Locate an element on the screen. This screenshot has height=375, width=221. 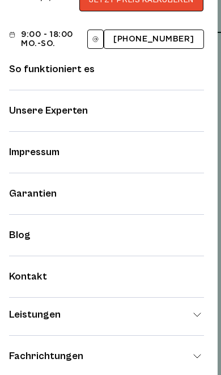
img: Email is located at coordinates (95, 39).